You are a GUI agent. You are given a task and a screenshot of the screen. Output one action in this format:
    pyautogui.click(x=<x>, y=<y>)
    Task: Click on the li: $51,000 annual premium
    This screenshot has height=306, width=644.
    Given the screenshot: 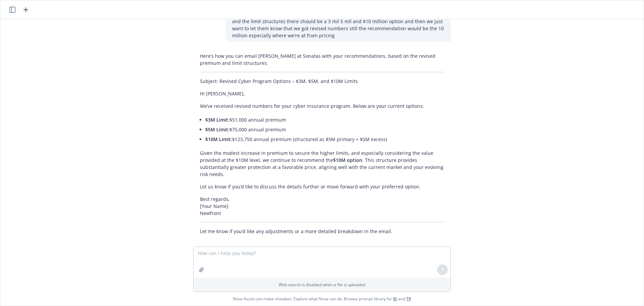 What is the action you would take?
    pyautogui.click(x=325, y=119)
    